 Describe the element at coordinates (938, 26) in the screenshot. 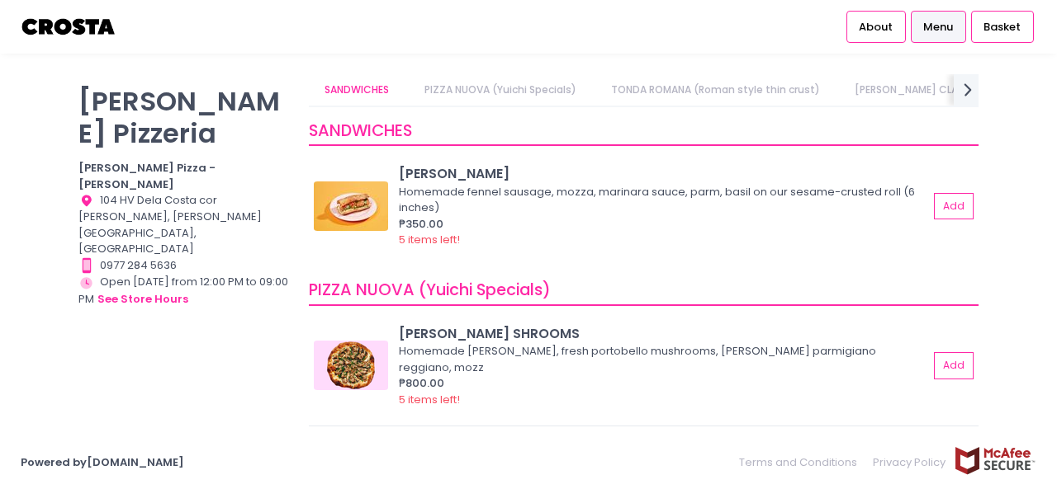

I see `a: Menu` at that location.